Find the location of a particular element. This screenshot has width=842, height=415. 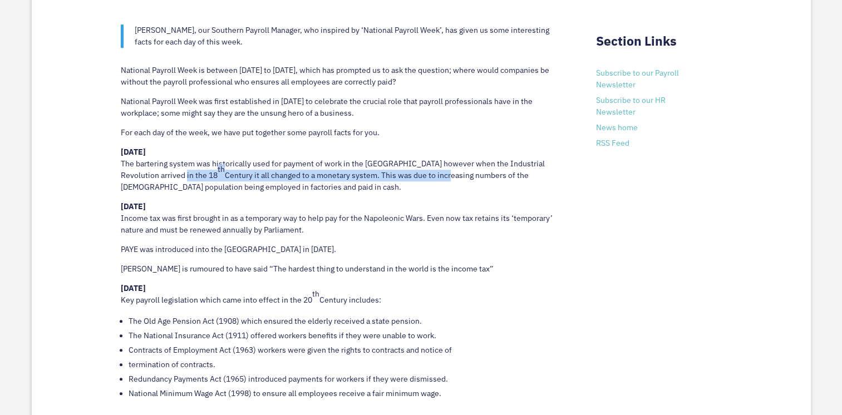

li: Contracts of Employment Act (1963) workers were given the rights to contracts and notice of is located at coordinates (346, 350).